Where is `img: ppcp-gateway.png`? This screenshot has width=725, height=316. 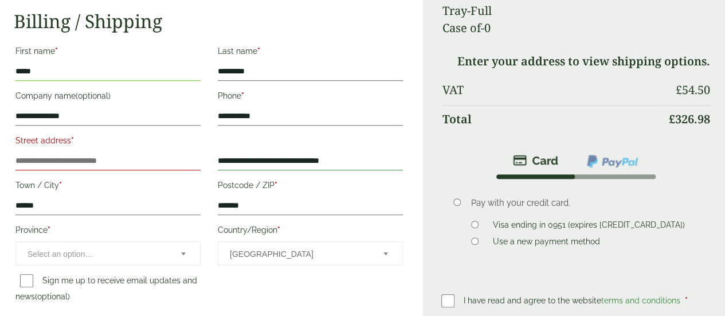
img: ppcp-gateway.png is located at coordinates (612, 161).